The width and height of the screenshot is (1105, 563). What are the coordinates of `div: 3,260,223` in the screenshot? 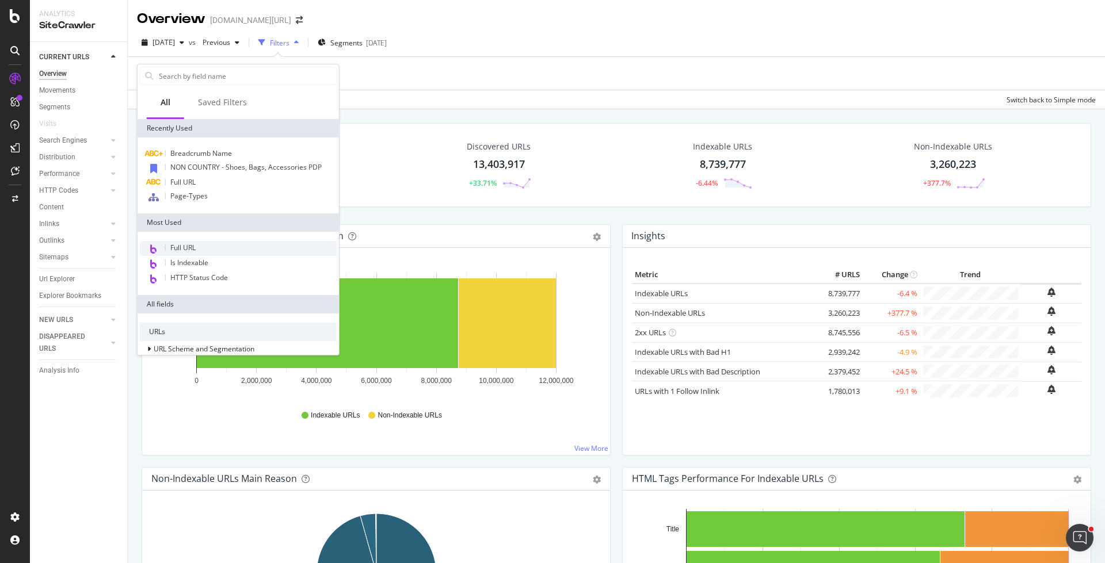 It's located at (953, 165).